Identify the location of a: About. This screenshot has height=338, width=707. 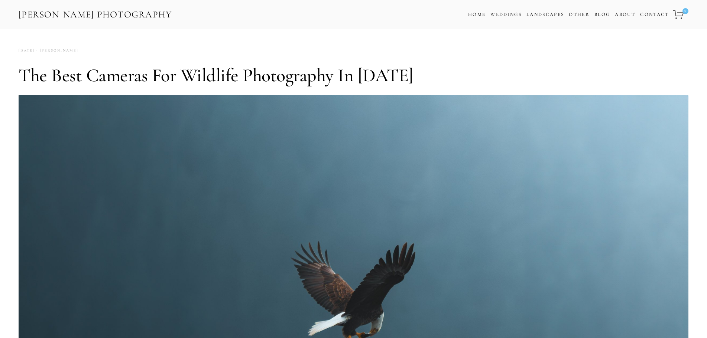
(625, 14).